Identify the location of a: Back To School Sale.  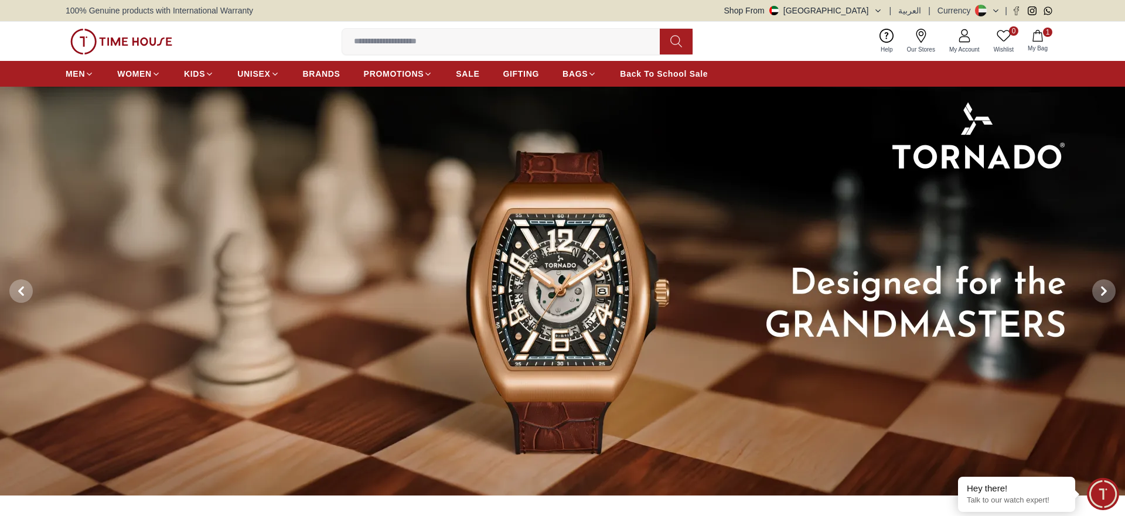
(664, 74).